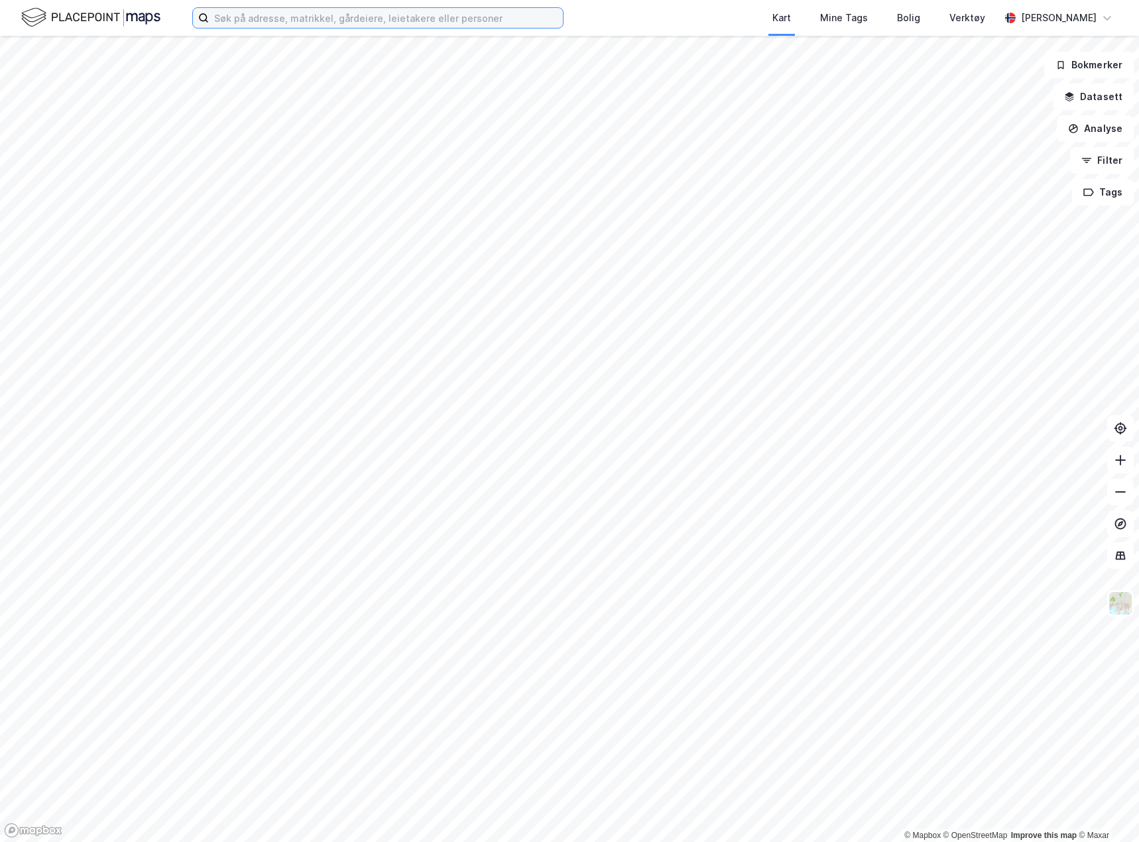 This screenshot has width=1139, height=842. I want to click on button: Tags, so click(1102, 192).